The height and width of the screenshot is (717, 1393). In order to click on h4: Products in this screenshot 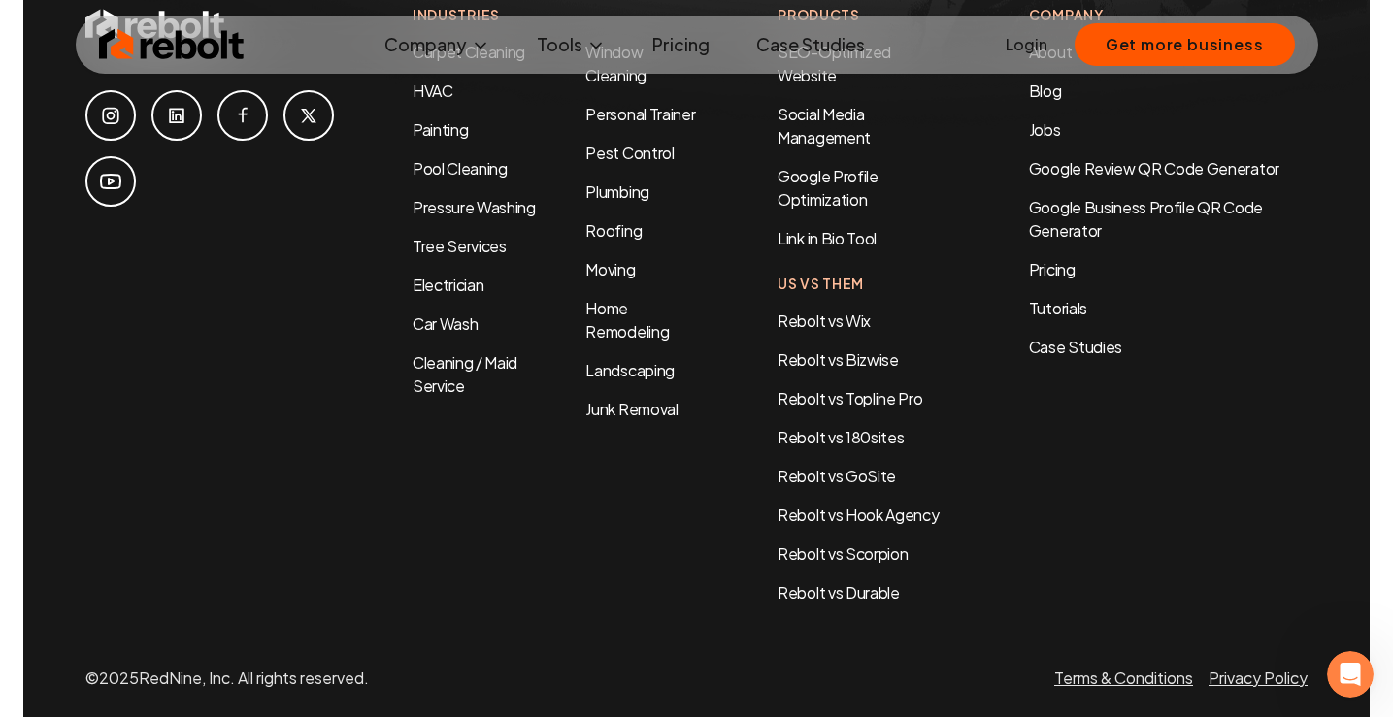, I will do `click(864, 15)`.